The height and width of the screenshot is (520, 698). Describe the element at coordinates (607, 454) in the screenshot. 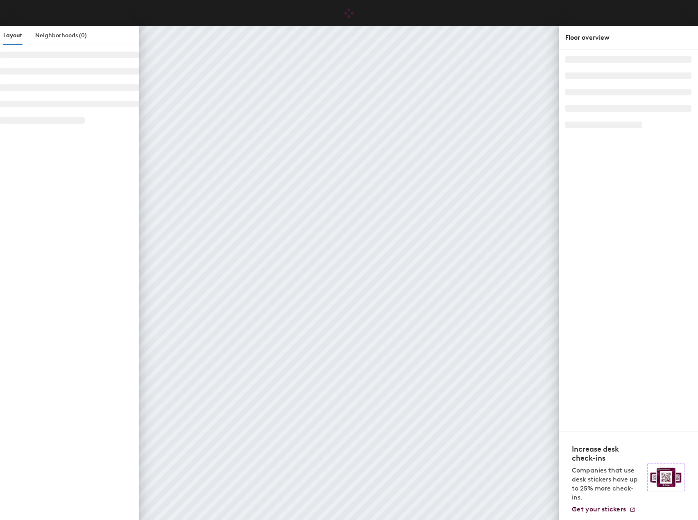

I see `h4: Increase desk check-ins` at that location.